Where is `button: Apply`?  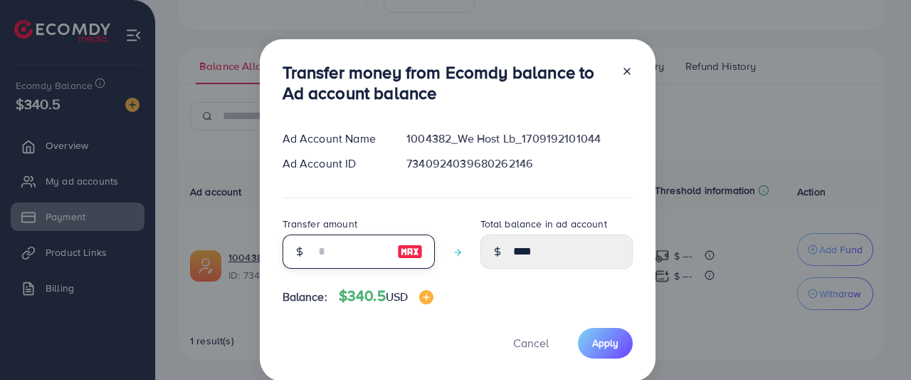
button: Apply is located at coordinates (605, 342).